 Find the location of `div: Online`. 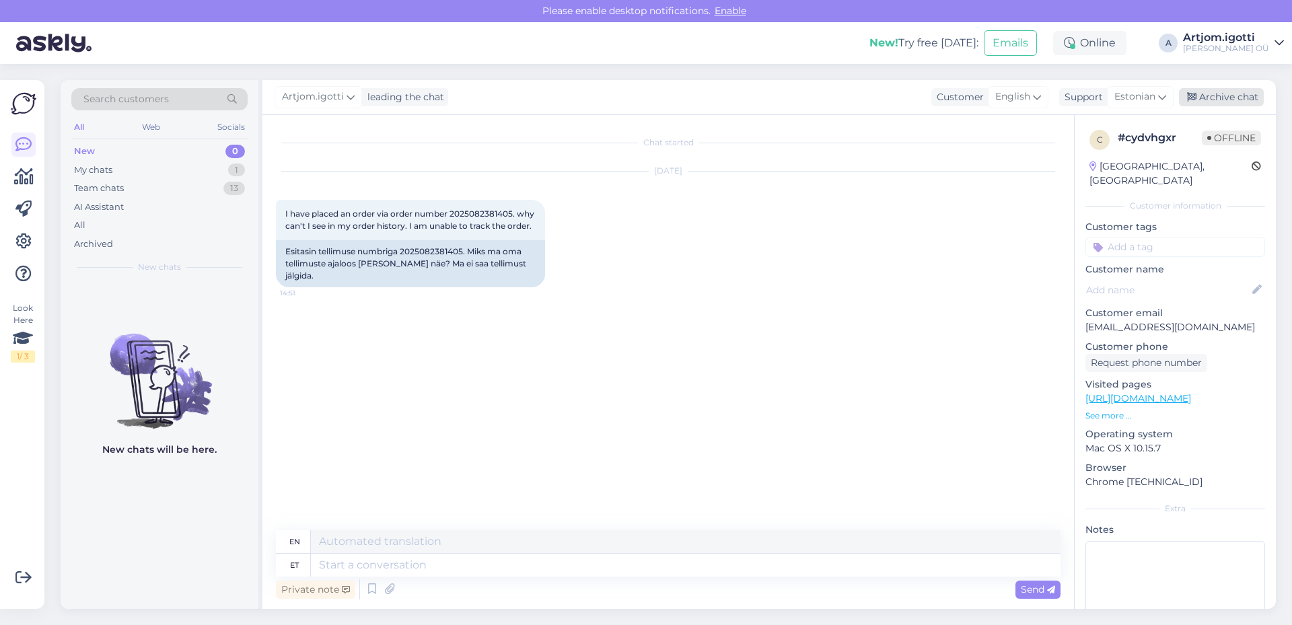

div: Online is located at coordinates (1090, 43).